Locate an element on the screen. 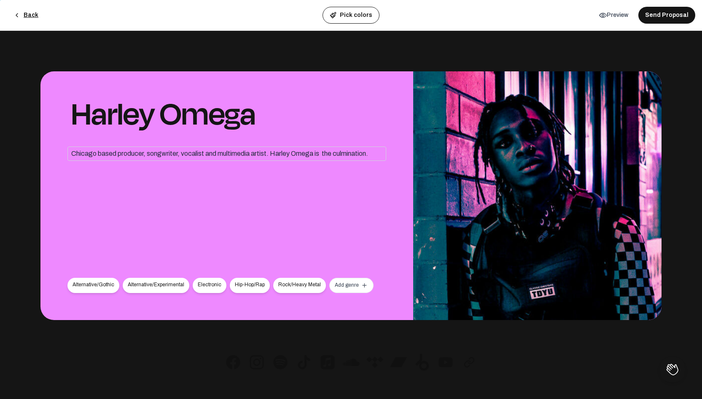  div: Alternative/Gothic is located at coordinates (93, 285).